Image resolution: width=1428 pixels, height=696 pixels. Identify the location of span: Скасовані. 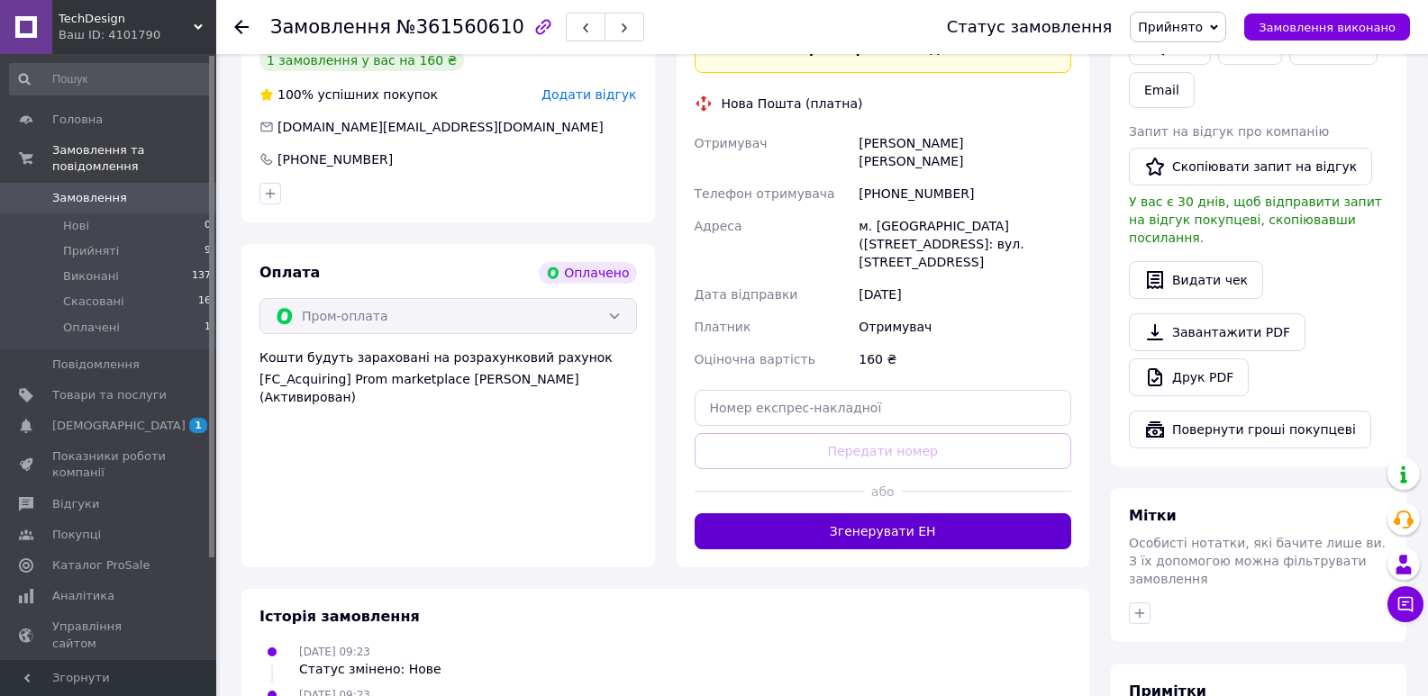
(94, 302).